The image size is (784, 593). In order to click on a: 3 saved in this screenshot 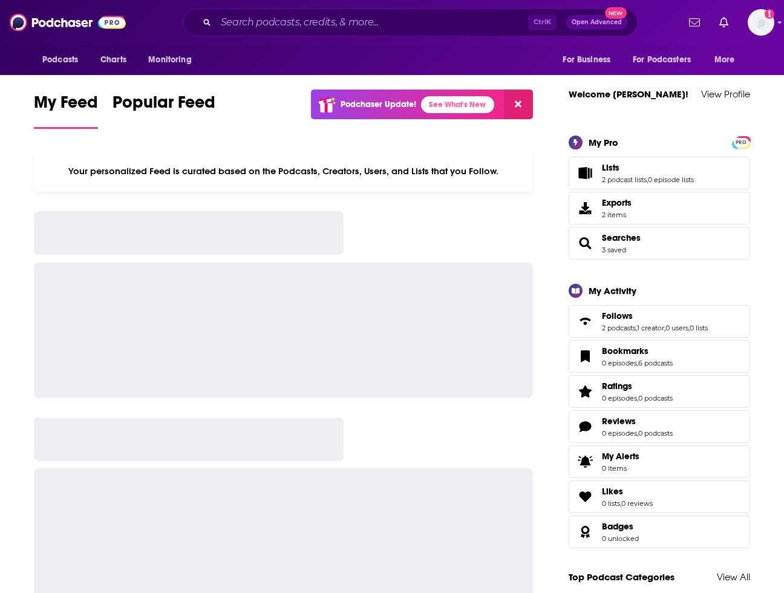, I will do `click(614, 250)`.